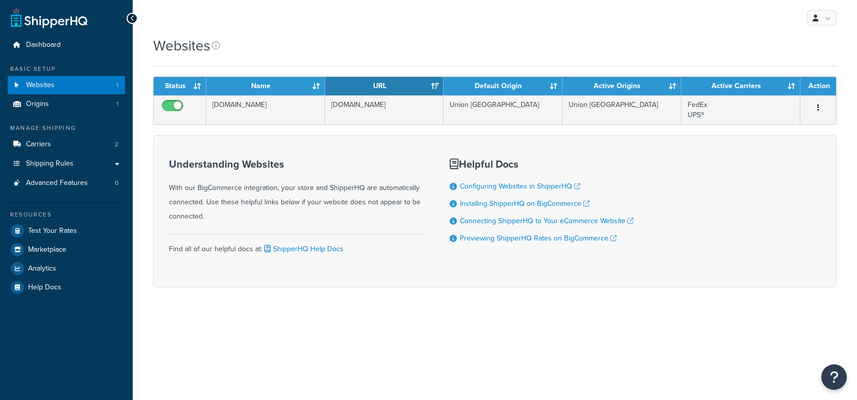  Describe the element at coordinates (740, 86) in the screenshot. I see `th: Active Carriers: activate to sort column ascending` at that location.